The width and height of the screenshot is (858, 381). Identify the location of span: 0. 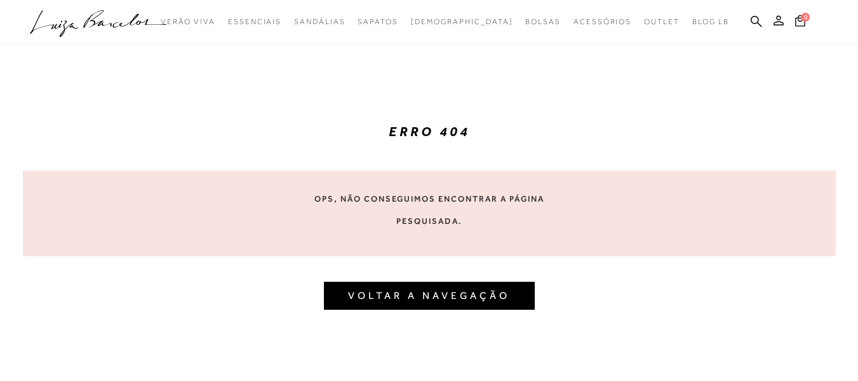
(806, 17).